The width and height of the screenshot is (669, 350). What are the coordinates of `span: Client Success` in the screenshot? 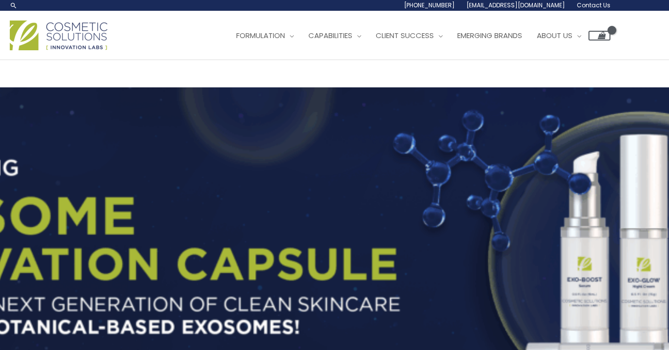 It's located at (405, 35).